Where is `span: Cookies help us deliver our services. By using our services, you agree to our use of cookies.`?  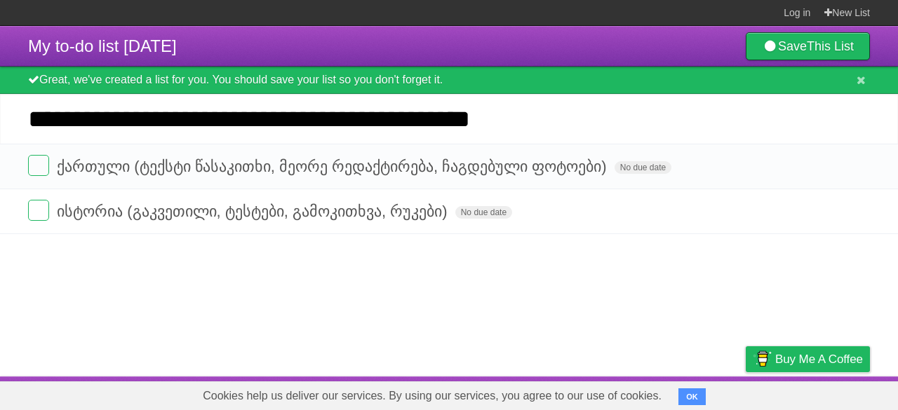 span: Cookies help us deliver our services. By using our services, you agree to our use of cookies. is located at coordinates (432, 396).